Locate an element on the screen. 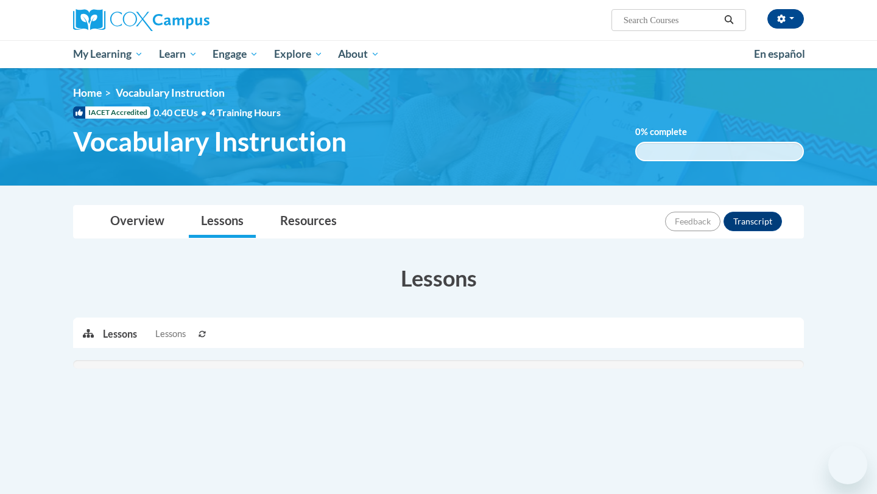  a: Resources is located at coordinates (308, 222).